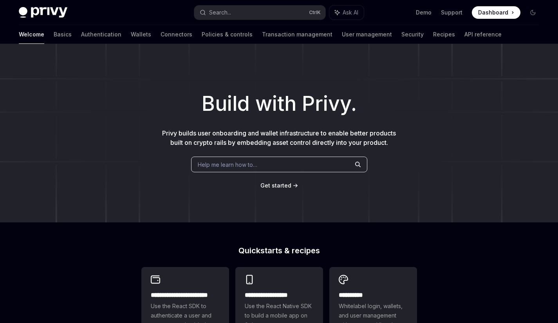 The height and width of the screenshot is (323, 558). What do you see at coordinates (350, 13) in the screenshot?
I see `span: Ask AI` at bounding box center [350, 13].